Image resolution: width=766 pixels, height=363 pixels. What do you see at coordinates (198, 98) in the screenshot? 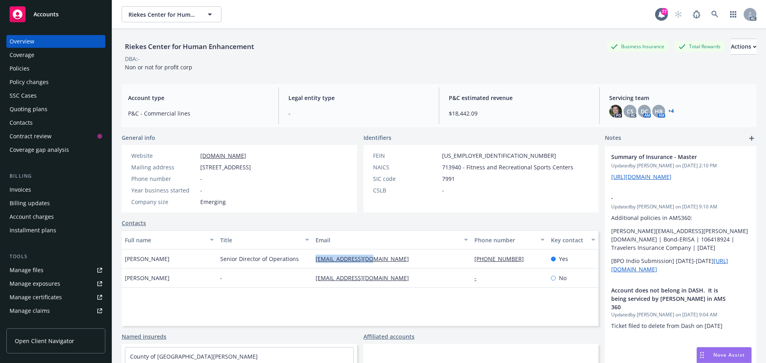
I see `span: Account type` at bounding box center [198, 98].